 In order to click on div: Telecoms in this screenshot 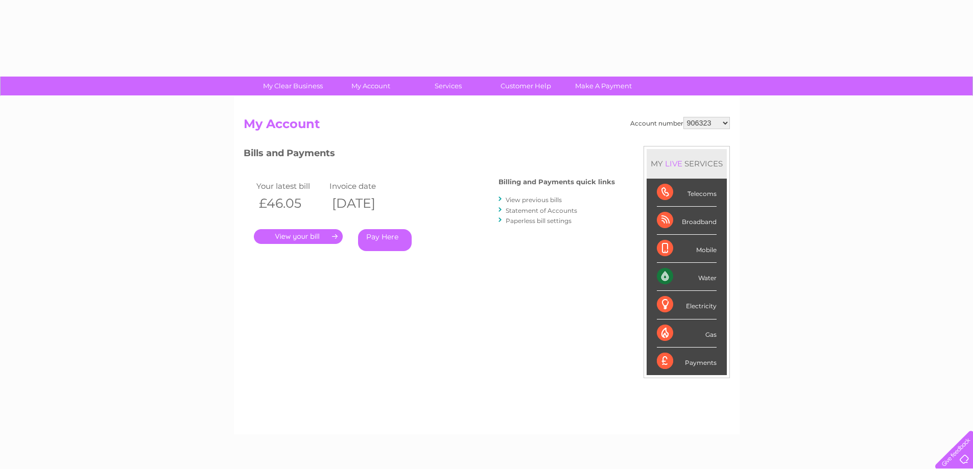, I will do `click(686, 192)`.